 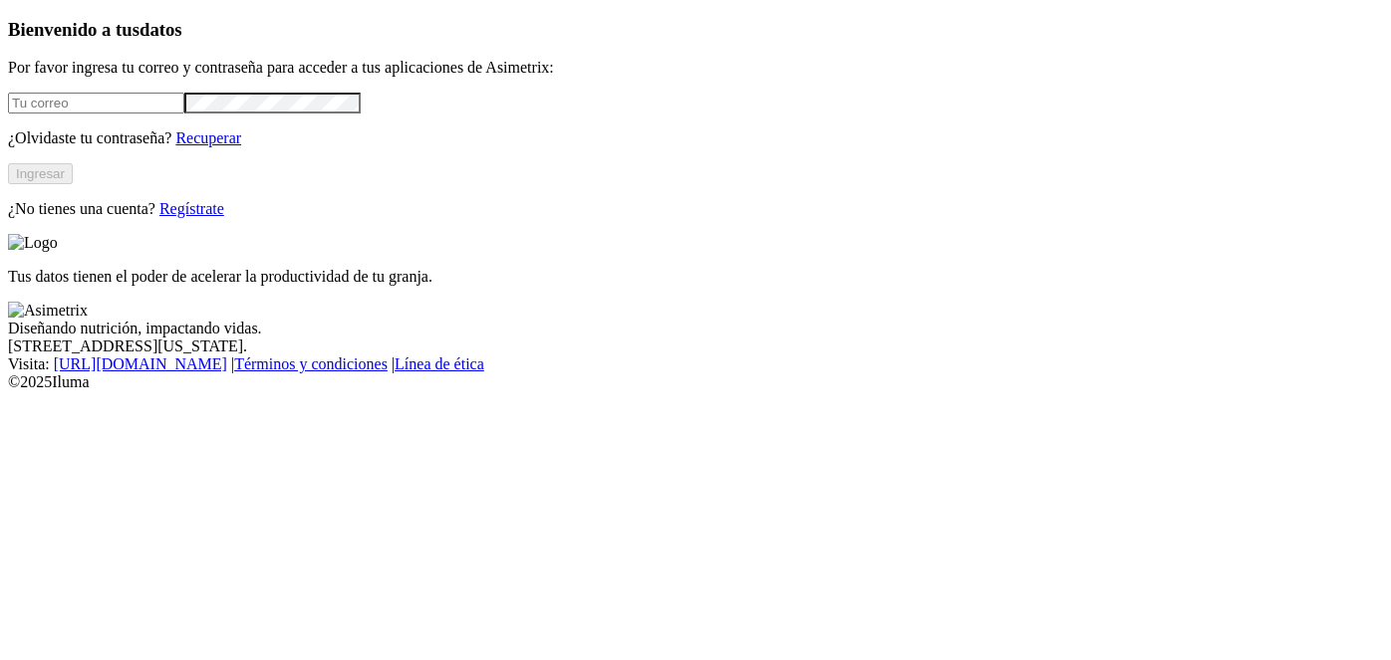 What do you see at coordinates (695, 329) in the screenshot?
I see `div: Diseñando nutrición, impactando vidas.` at bounding box center [695, 329].